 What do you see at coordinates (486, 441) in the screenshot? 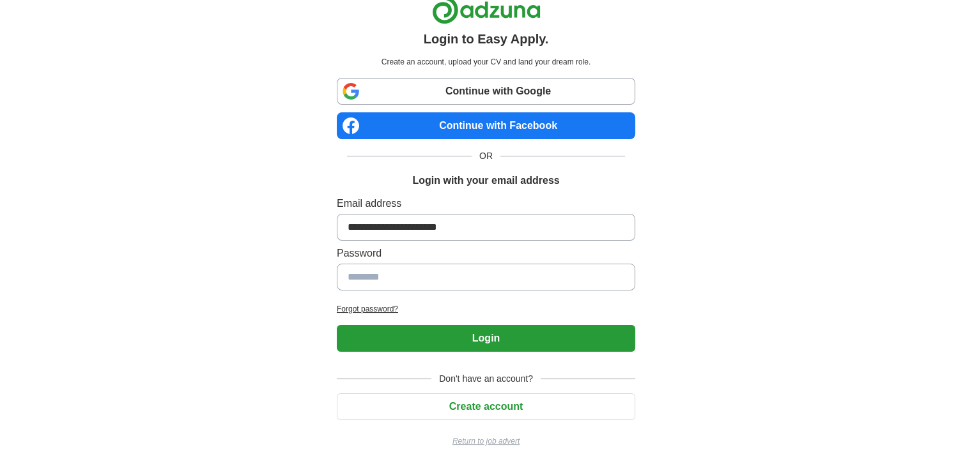
I see `p: Return to job advert` at bounding box center [486, 441].